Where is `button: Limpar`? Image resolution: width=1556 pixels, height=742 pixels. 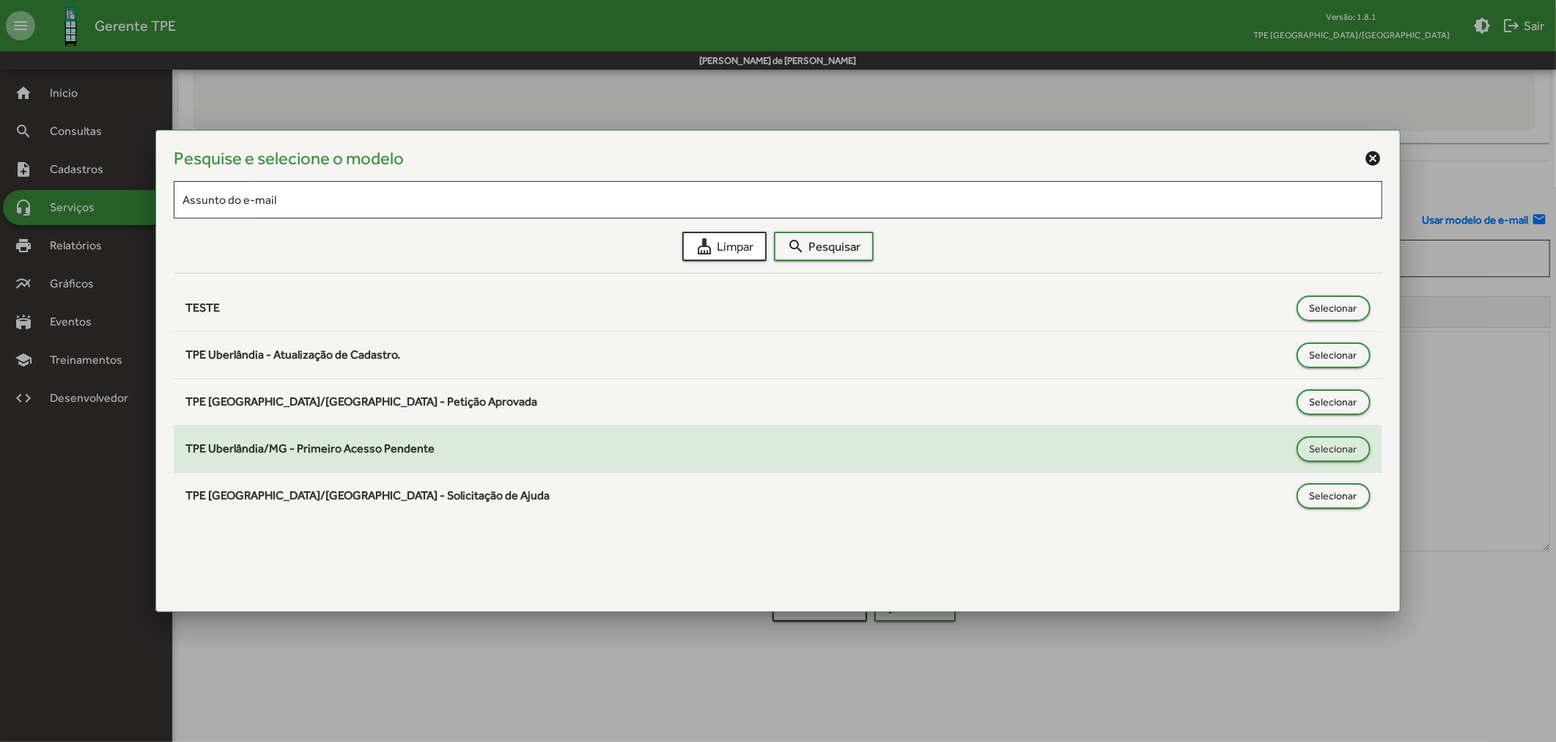
button: Limpar is located at coordinates (724, 246).